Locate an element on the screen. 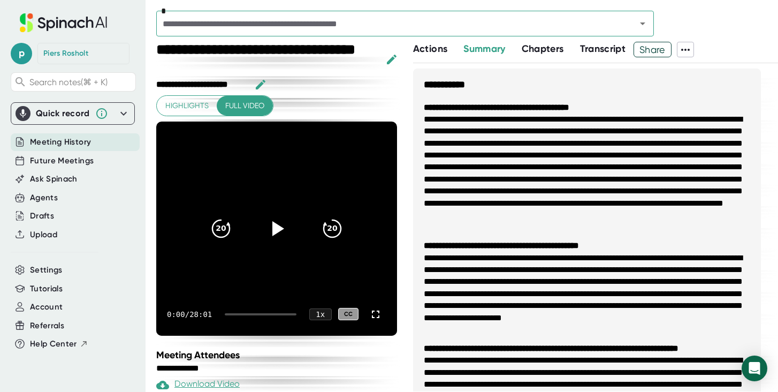 The width and height of the screenshot is (778, 392). button: Open is located at coordinates (642, 24).